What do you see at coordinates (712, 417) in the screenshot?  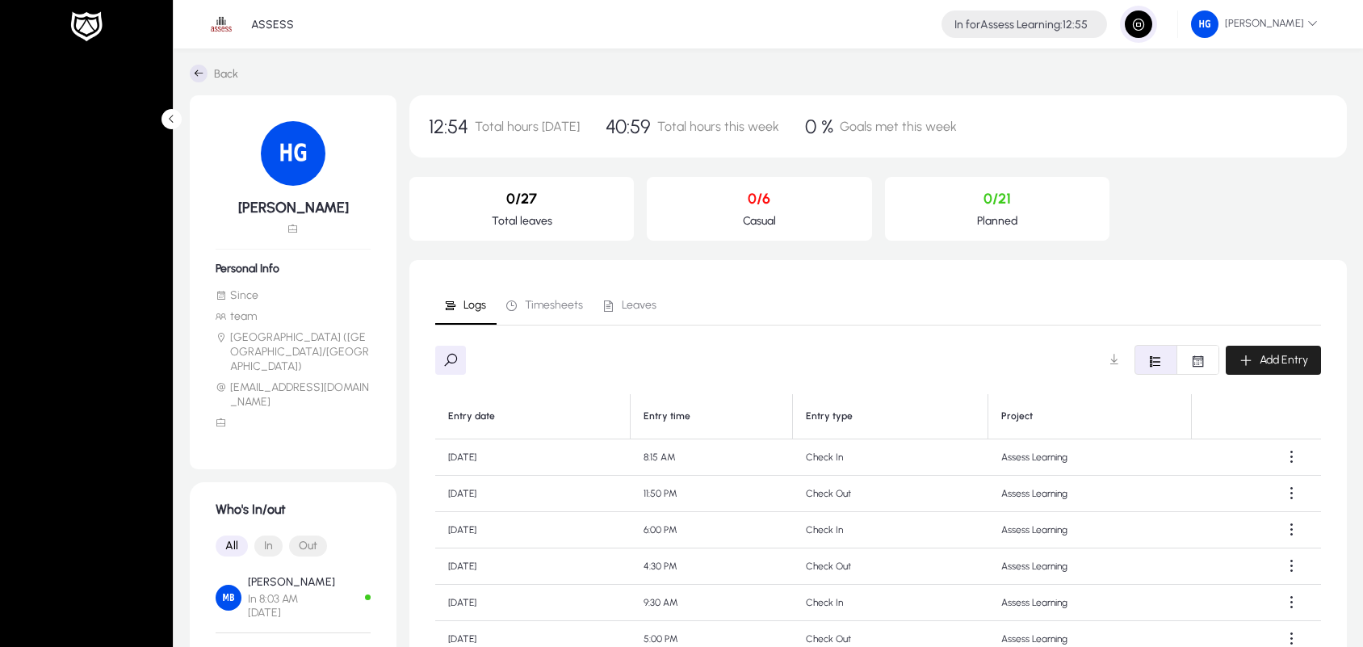 I see `th: Entry time` at bounding box center [712, 417].